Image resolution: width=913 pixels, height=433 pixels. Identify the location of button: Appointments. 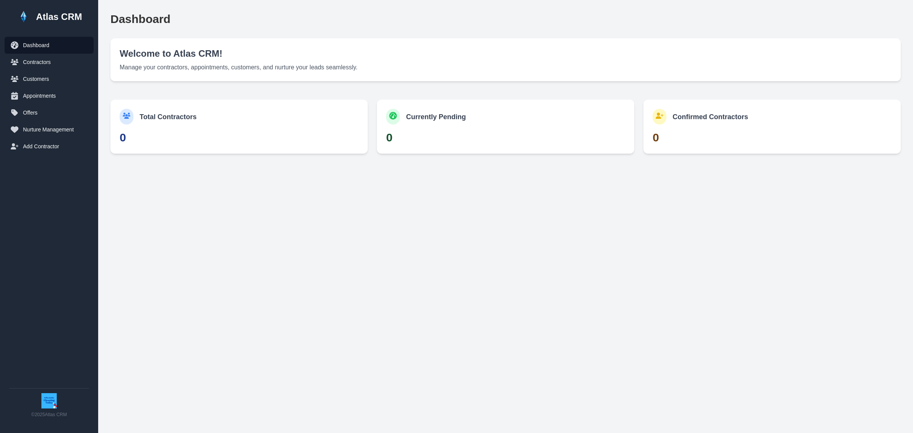
(49, 96).